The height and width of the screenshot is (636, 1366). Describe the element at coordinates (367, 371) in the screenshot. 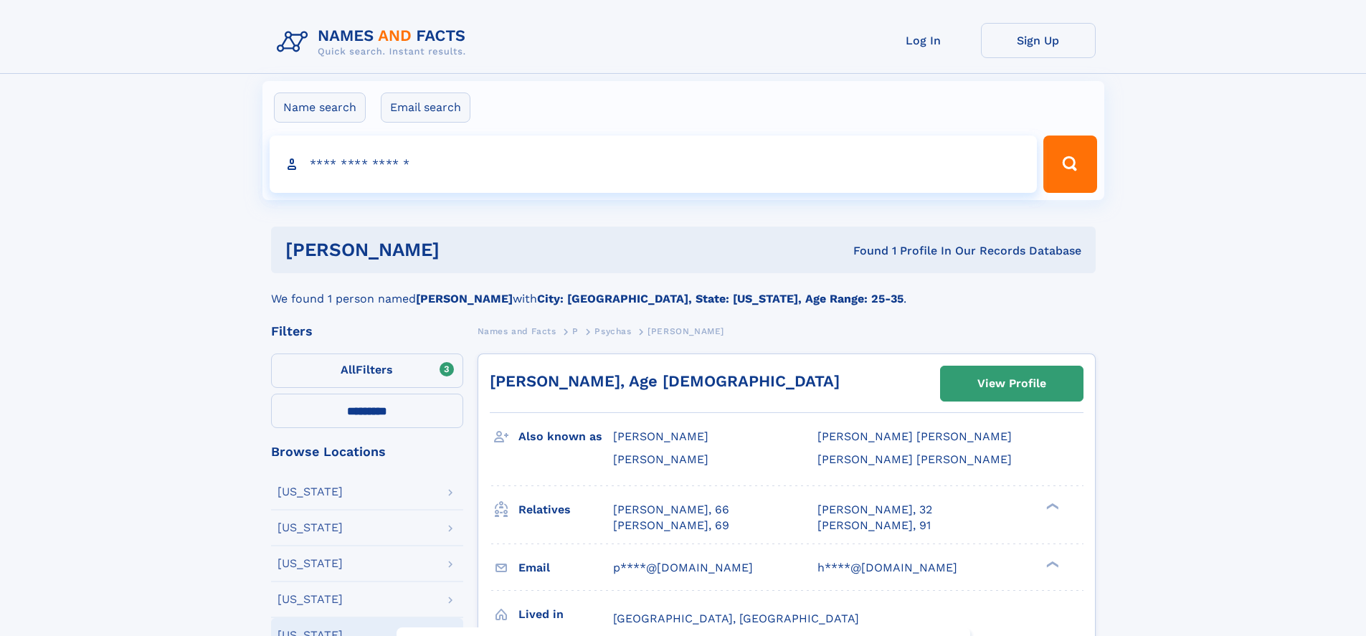

I see `label: Filters` at that location.